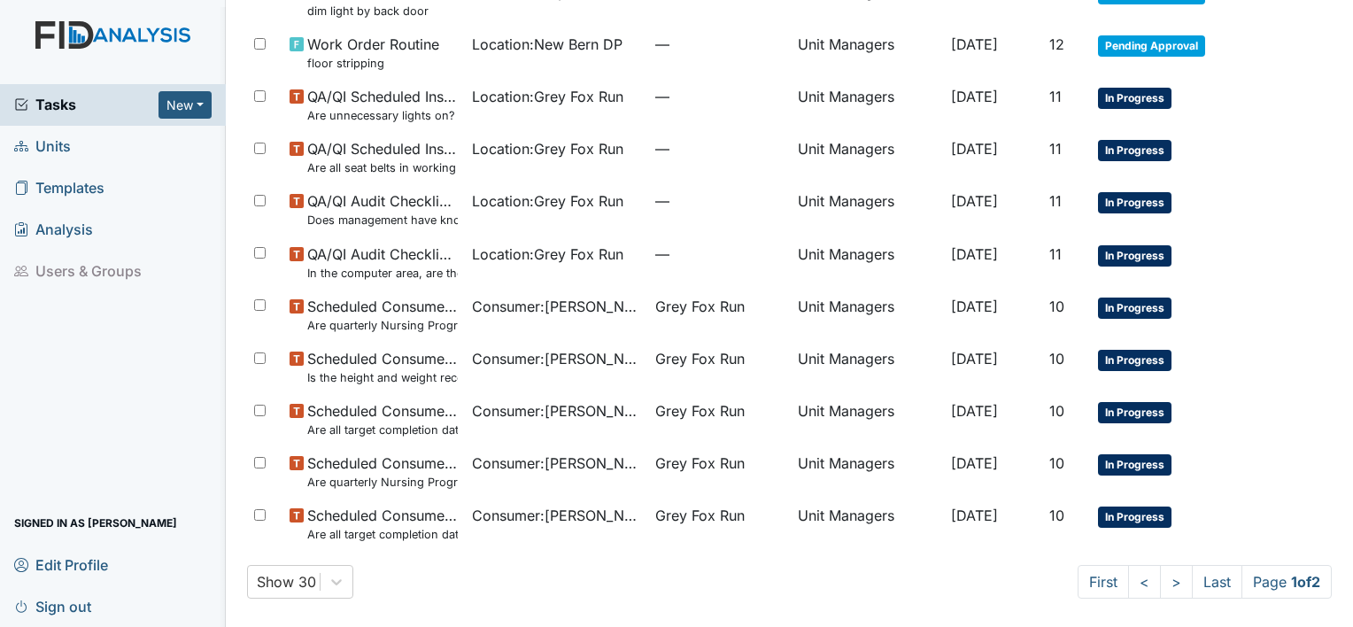 This screenshot has width=1353, height=627. What do you see at coordinates (1305, 582) in the screenshot?
I see `strong: 1 of 2` at bounding box center [1305, 582].